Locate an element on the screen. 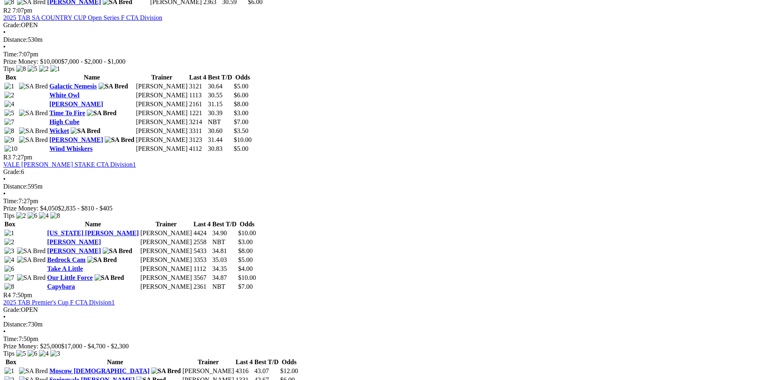  a: Capybara is located at coordinates (61, 286).